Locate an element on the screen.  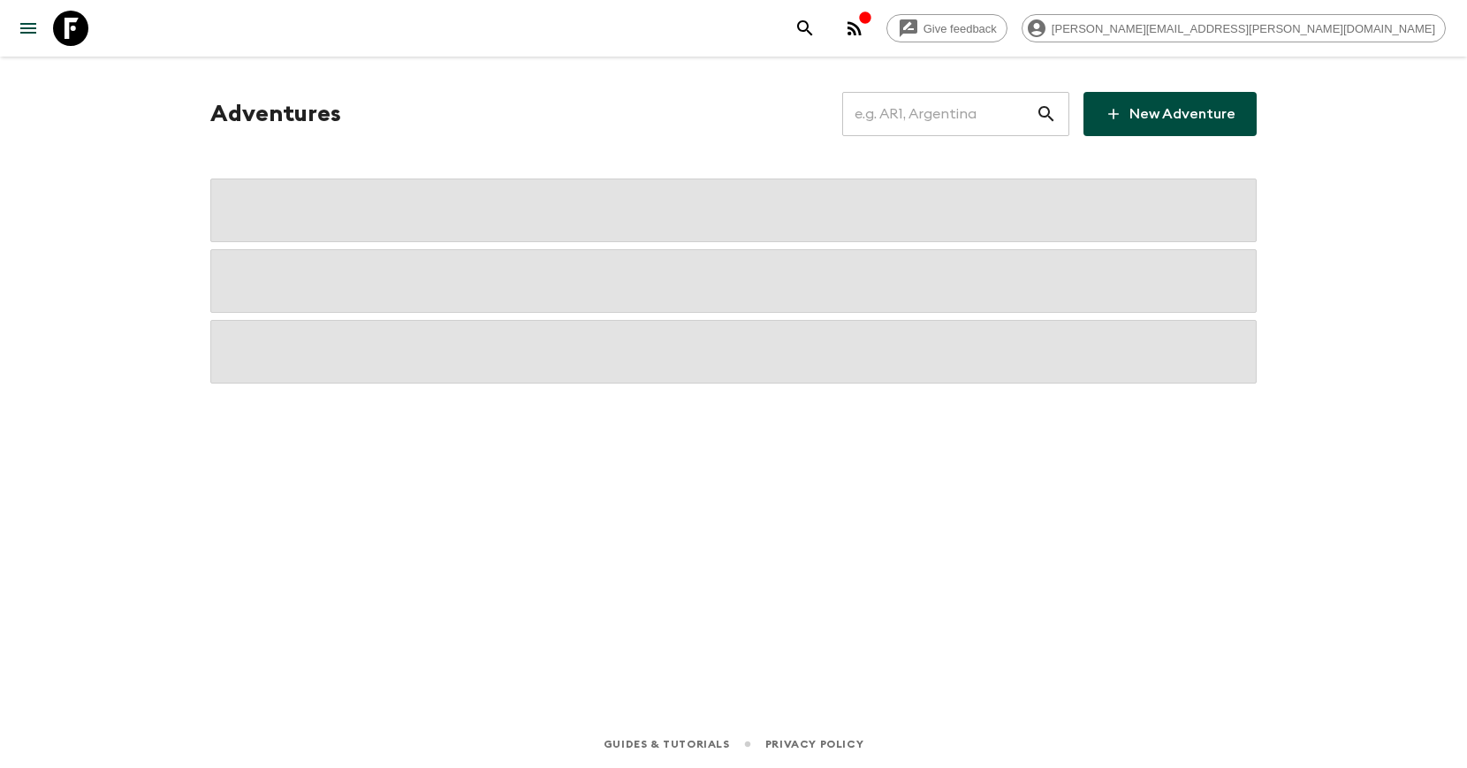
span: Give feedback is located at coordinates (960, 28).